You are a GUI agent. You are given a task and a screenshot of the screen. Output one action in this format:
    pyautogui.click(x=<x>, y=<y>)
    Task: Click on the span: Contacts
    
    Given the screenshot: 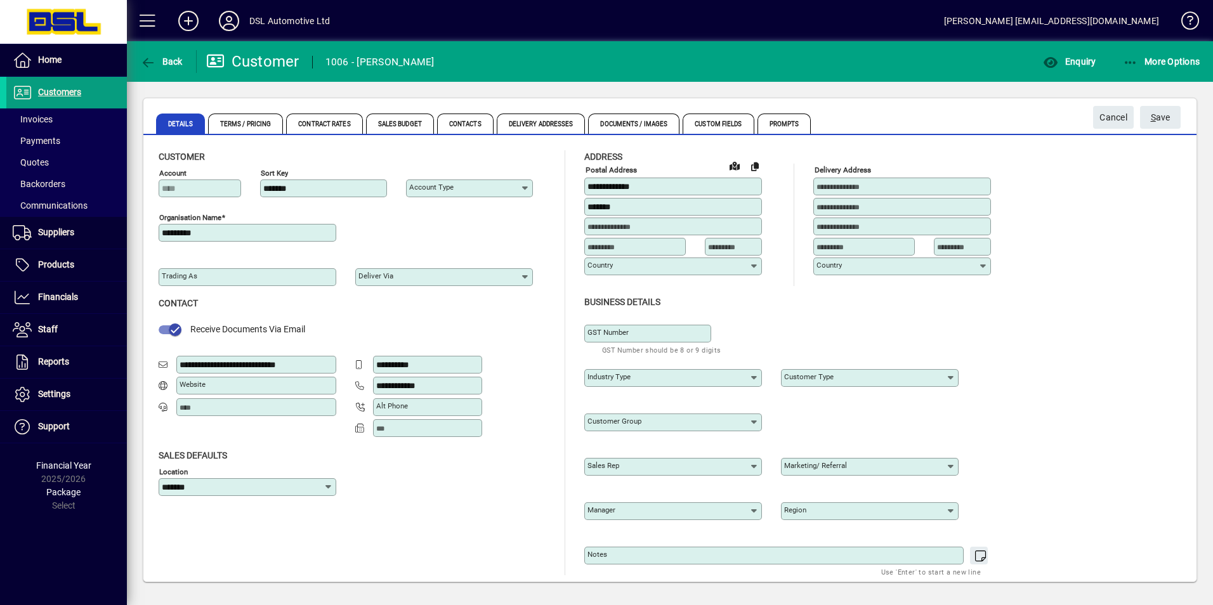 What is the action you would take?
    pyautogui.click(x=465, y=124)
    